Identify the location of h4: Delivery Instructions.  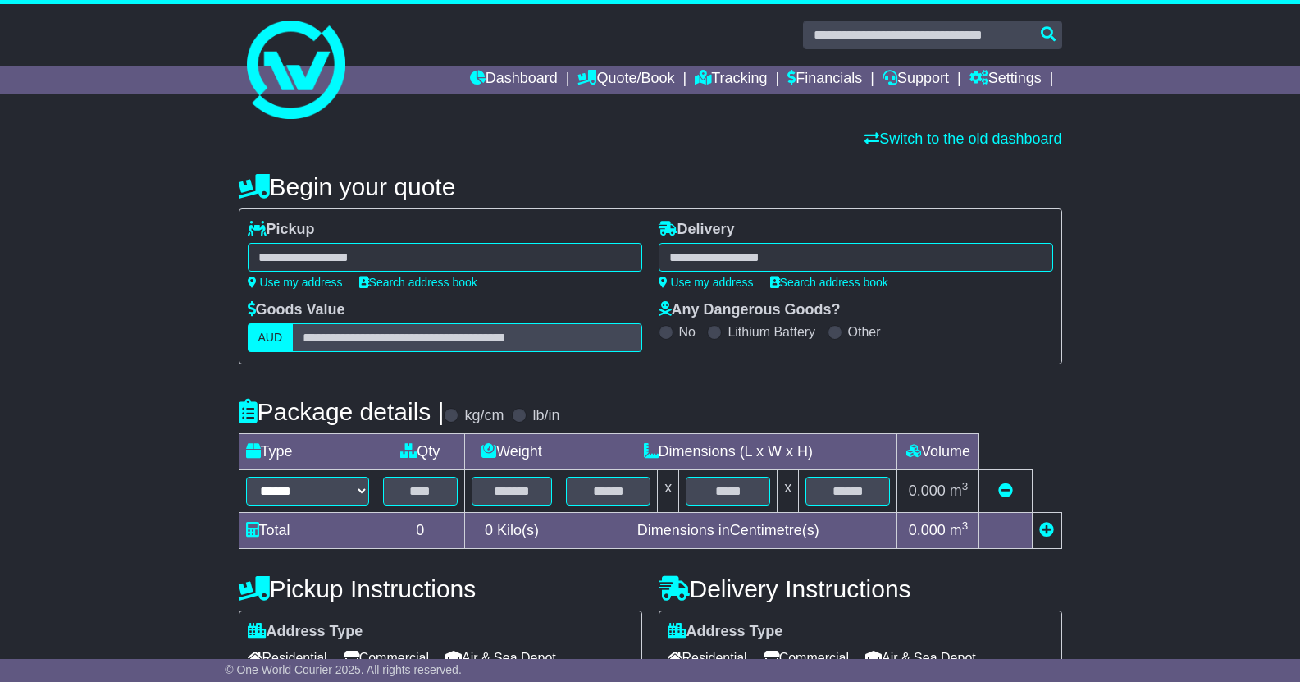
(860, 588).